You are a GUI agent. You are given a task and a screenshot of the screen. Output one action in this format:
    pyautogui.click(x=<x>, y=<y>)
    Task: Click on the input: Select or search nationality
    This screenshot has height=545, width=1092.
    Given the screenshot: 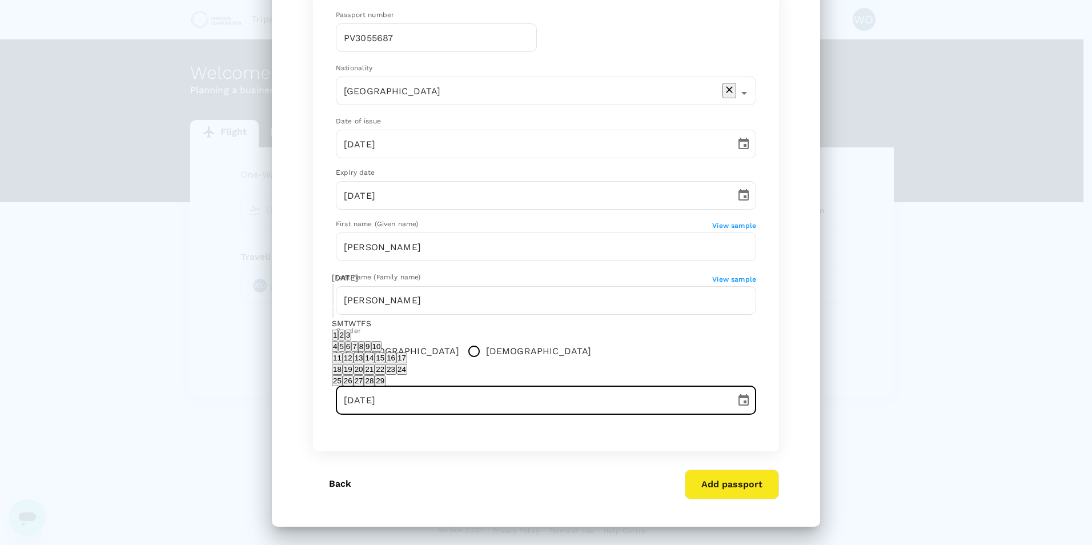 What is the action you would take?
    pyautogui.click(x=530, y=91)
    